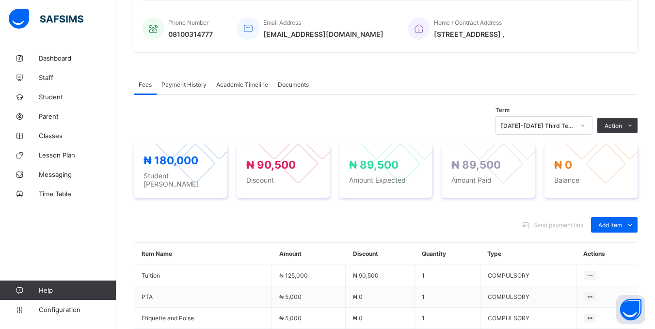 This screenshot has height=329, width=655. I want to click on span: Payment History, so click(184, 84).